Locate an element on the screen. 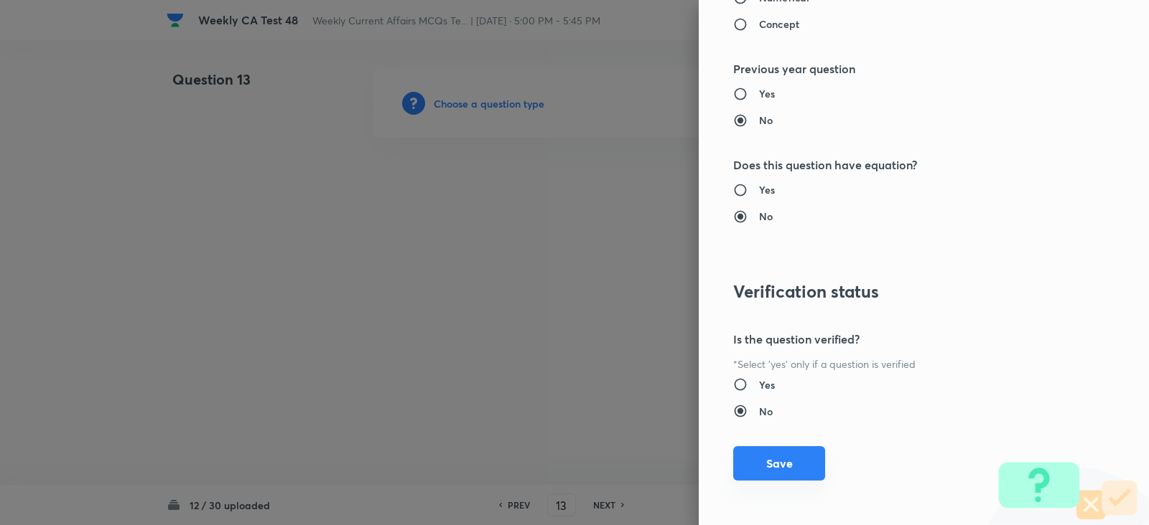 This screenshot has height=525, width=1149. h6: Concept is located at coordinates (779, 24).